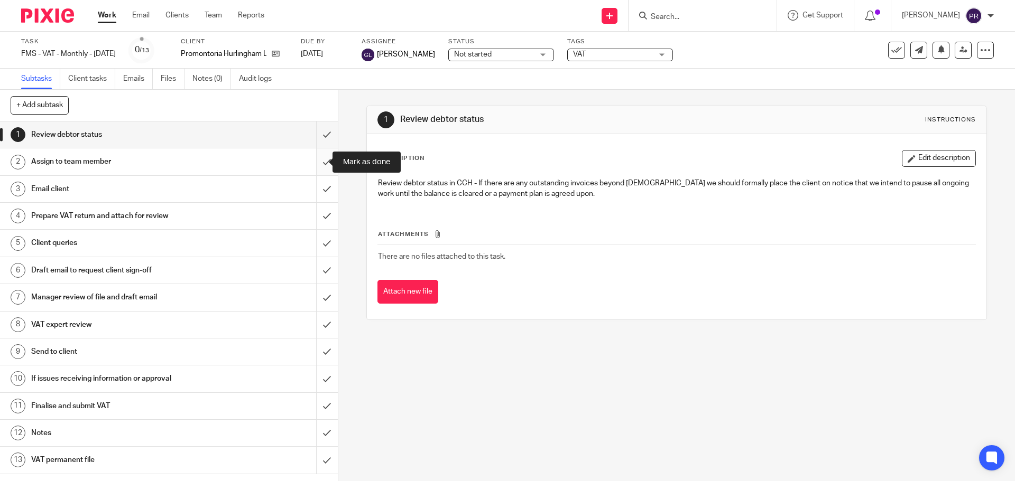  What do you see at coordinates (822, 15) in the screenshot?
I see `span: Get Support` at bounding box center [822, 15].